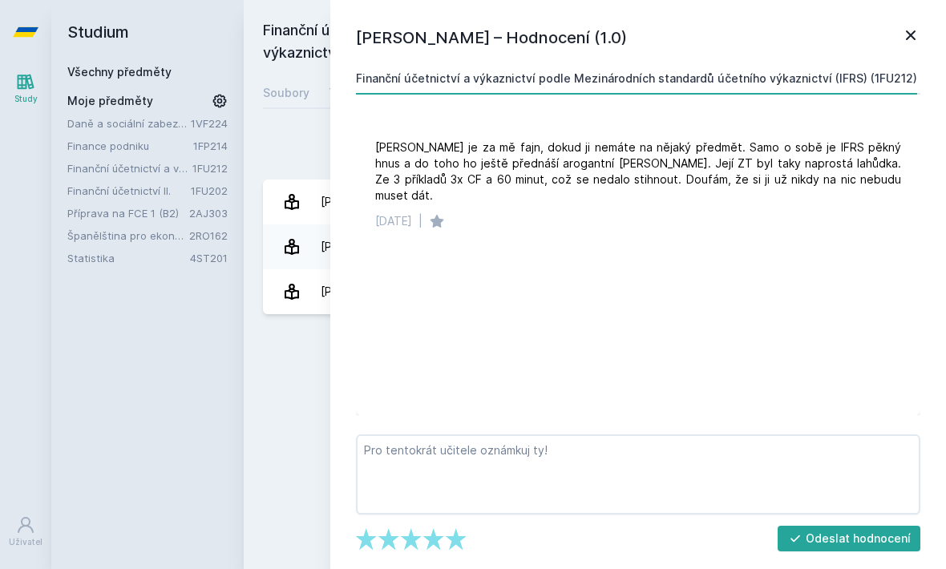 The image size is (946, 569). Describe the element at coordinates (110, 101) in the screenshot. I see `span: Moje předměty` at that location.